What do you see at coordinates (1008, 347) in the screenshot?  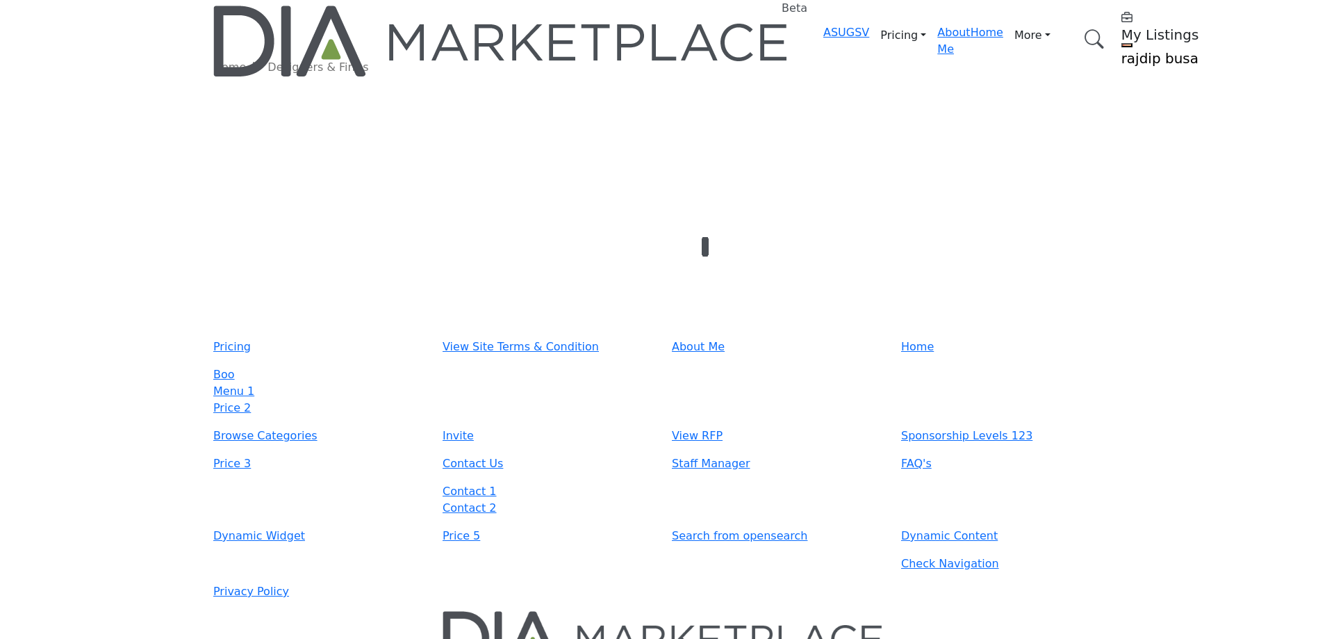 I see `p: Home` at bounding box center [1008, 347].